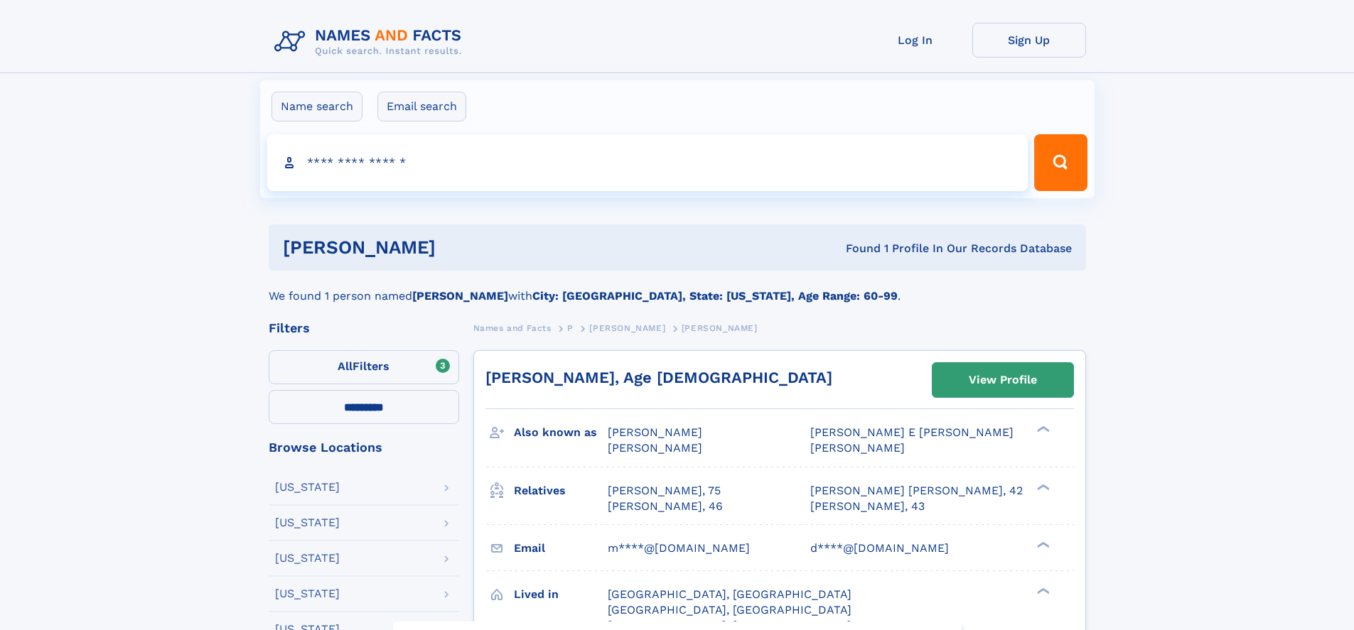 The height and width of the screenshot is (630, 1354). What do you see at coordinates (561, 595) in the screenshot?
I see `h3: Lived in` at bounding box center [561, 595].